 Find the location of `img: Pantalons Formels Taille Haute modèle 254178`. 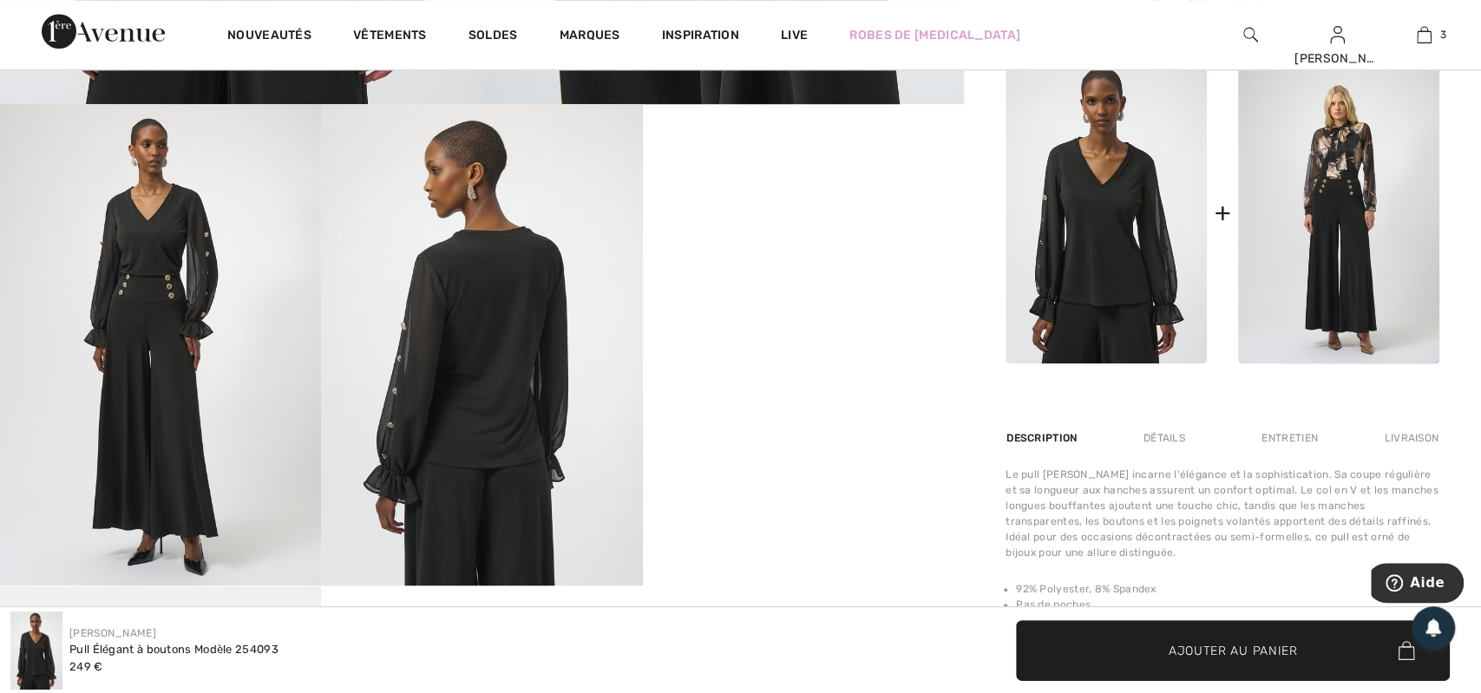

img: Pantalons Formels Taille Haute modèle 254178 is located at coordinates (1339, 213).